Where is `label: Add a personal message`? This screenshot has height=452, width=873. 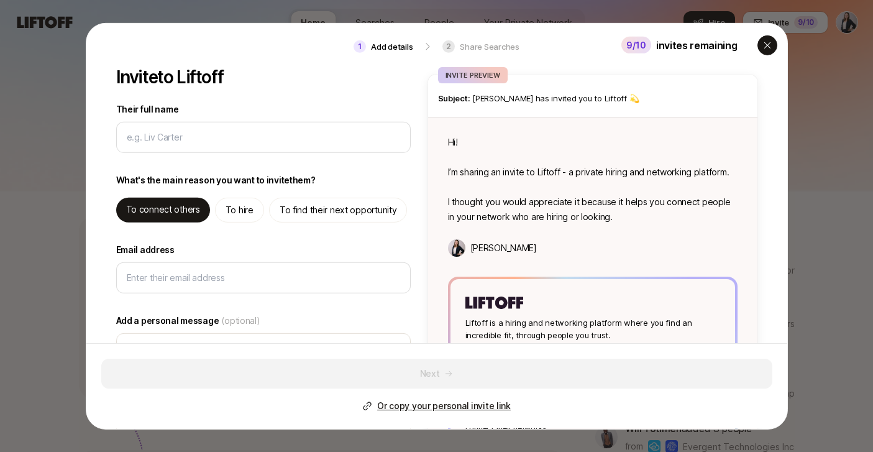
label: Add a personal message is located at coordinates (264, 321).